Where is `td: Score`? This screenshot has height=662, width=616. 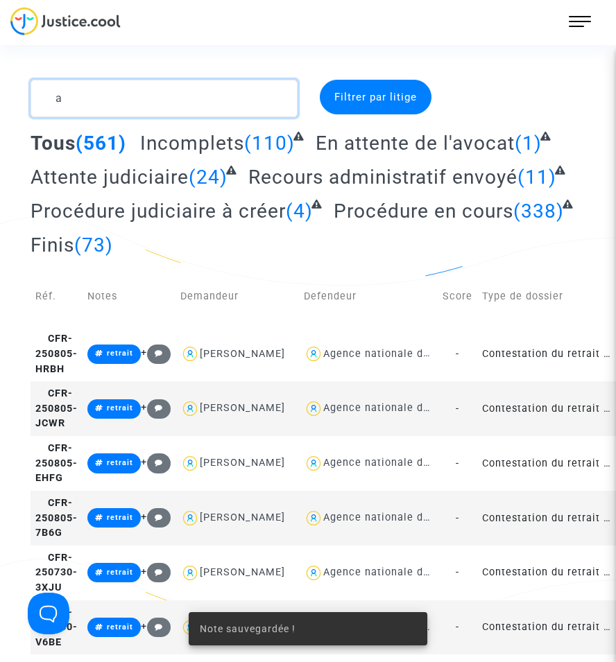 td: Score is located at coordinates (457, 297).